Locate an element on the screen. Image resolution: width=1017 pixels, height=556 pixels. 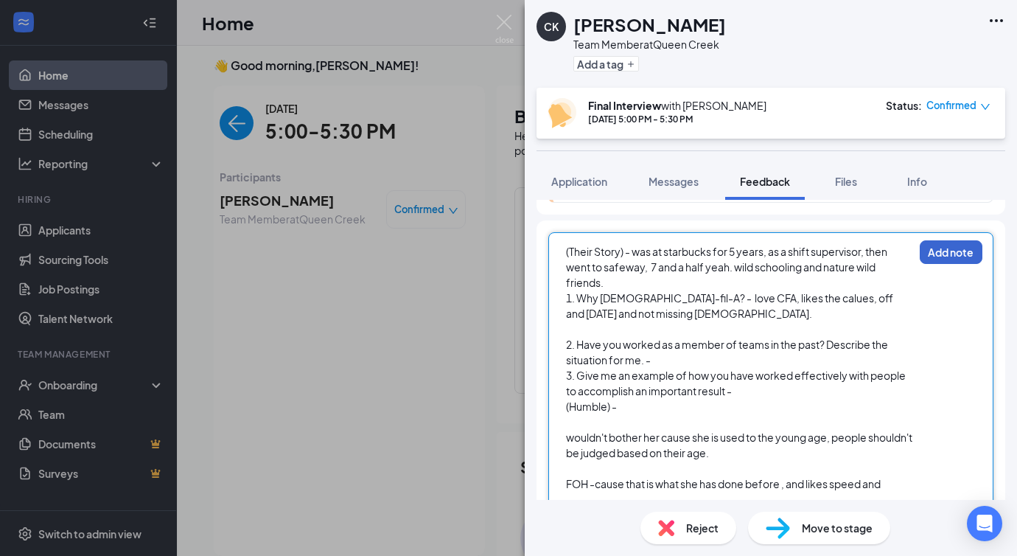
span: Application is located at coordinates (580, 181).